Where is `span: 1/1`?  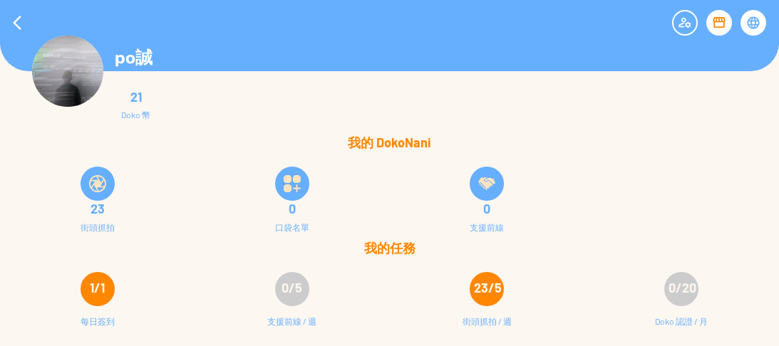
span: 1/1 is located at coordinates (97, 288).